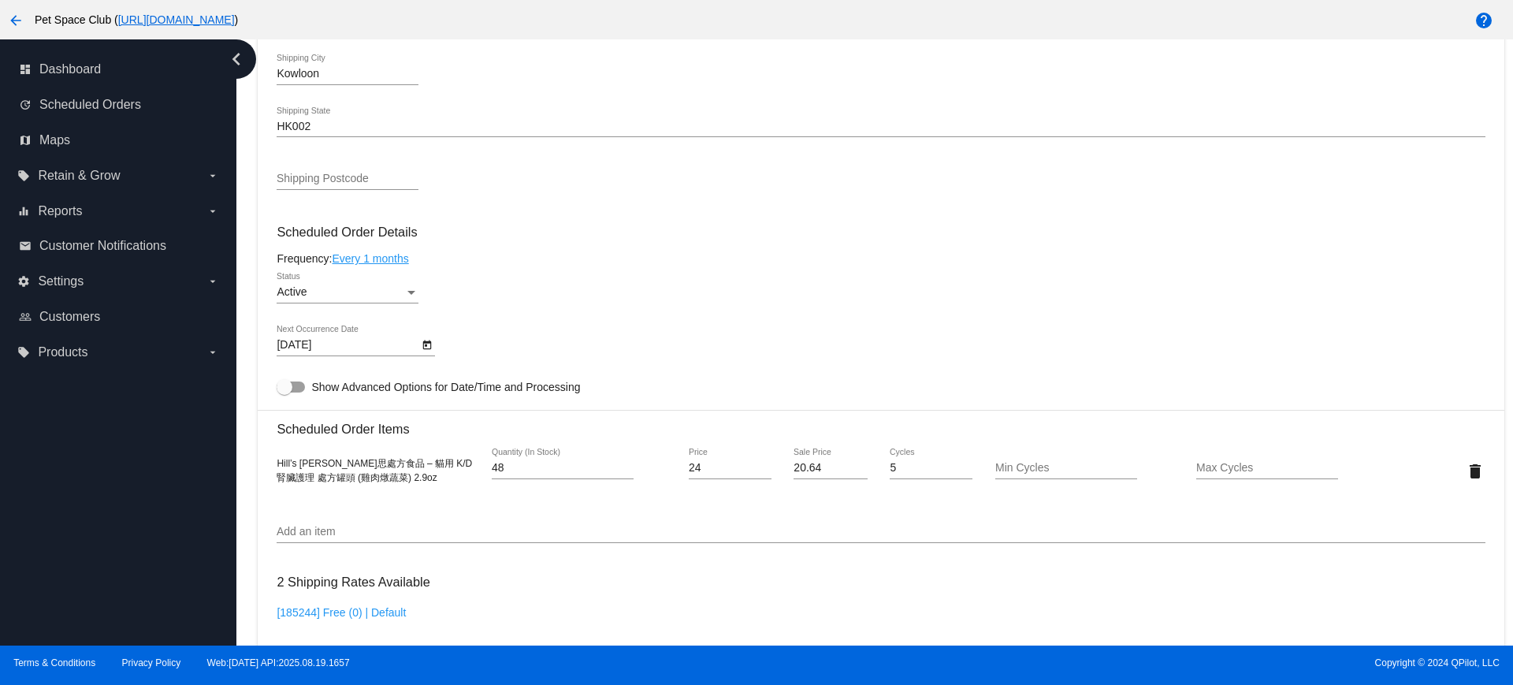  Describe the element at coordinates (25, 140) in the screenshot. I see `i: map` at that location.